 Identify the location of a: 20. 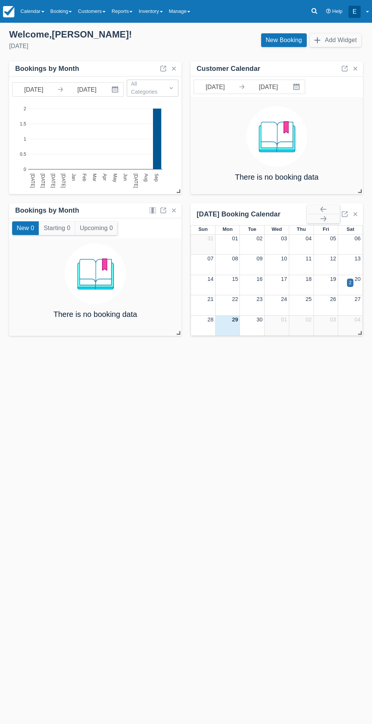
(357, 279).